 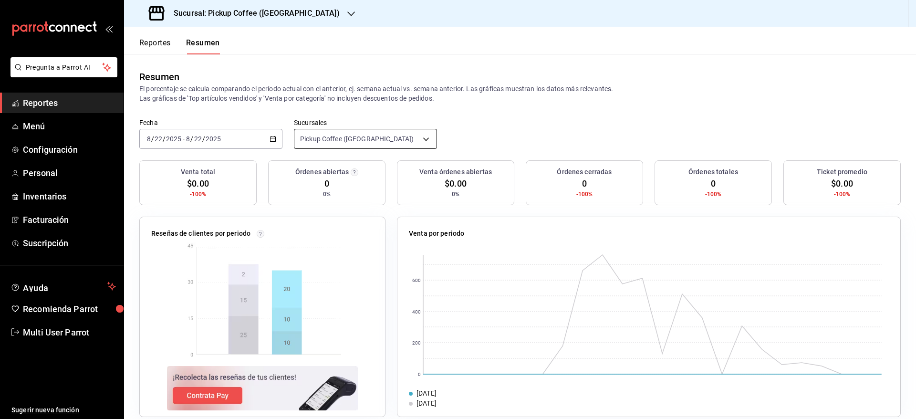 I want to click on span: Suscripción, so click(x=69, y=243).